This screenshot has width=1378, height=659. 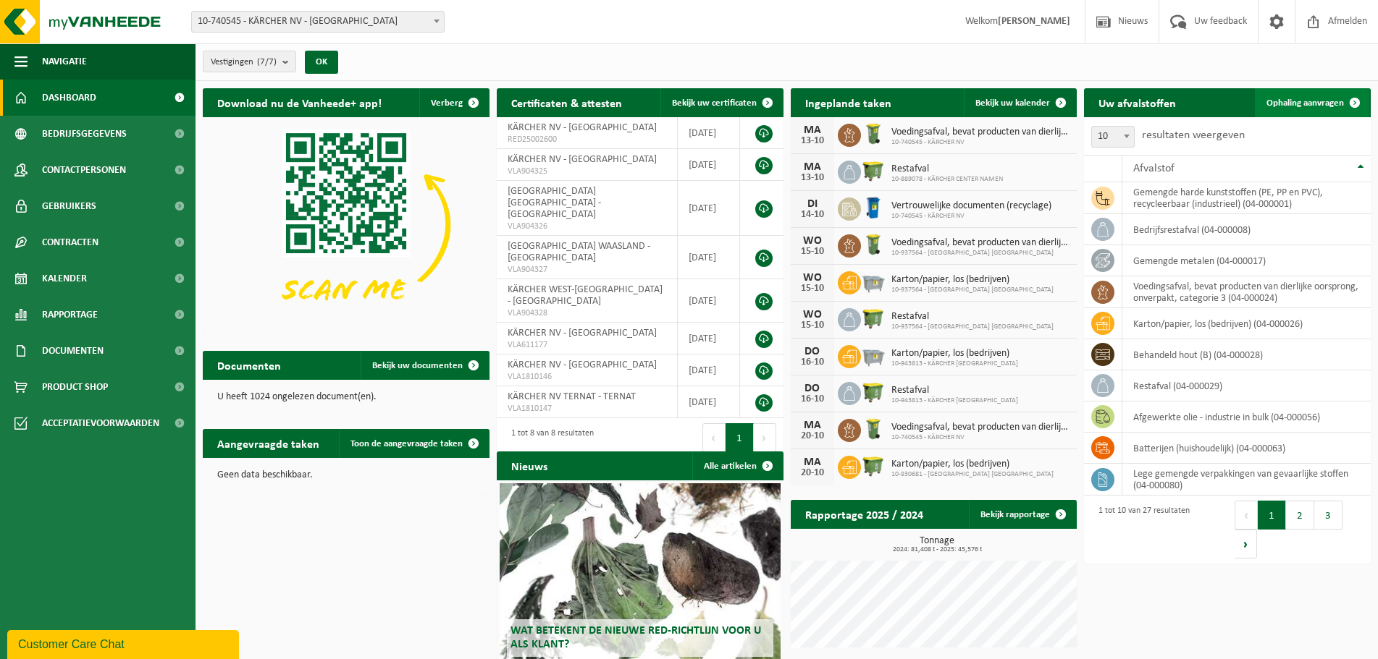 I want to click on h2: Certificaten & attesten, so click(x=566, y=102).